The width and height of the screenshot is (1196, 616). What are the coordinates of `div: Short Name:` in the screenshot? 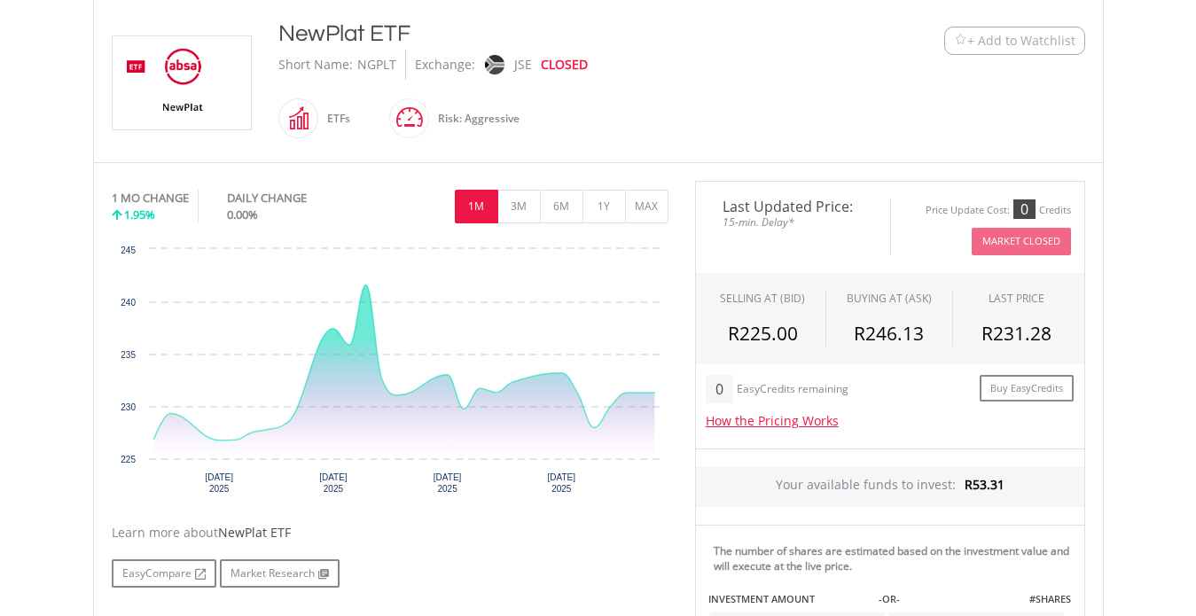 It's located at (315, 65).